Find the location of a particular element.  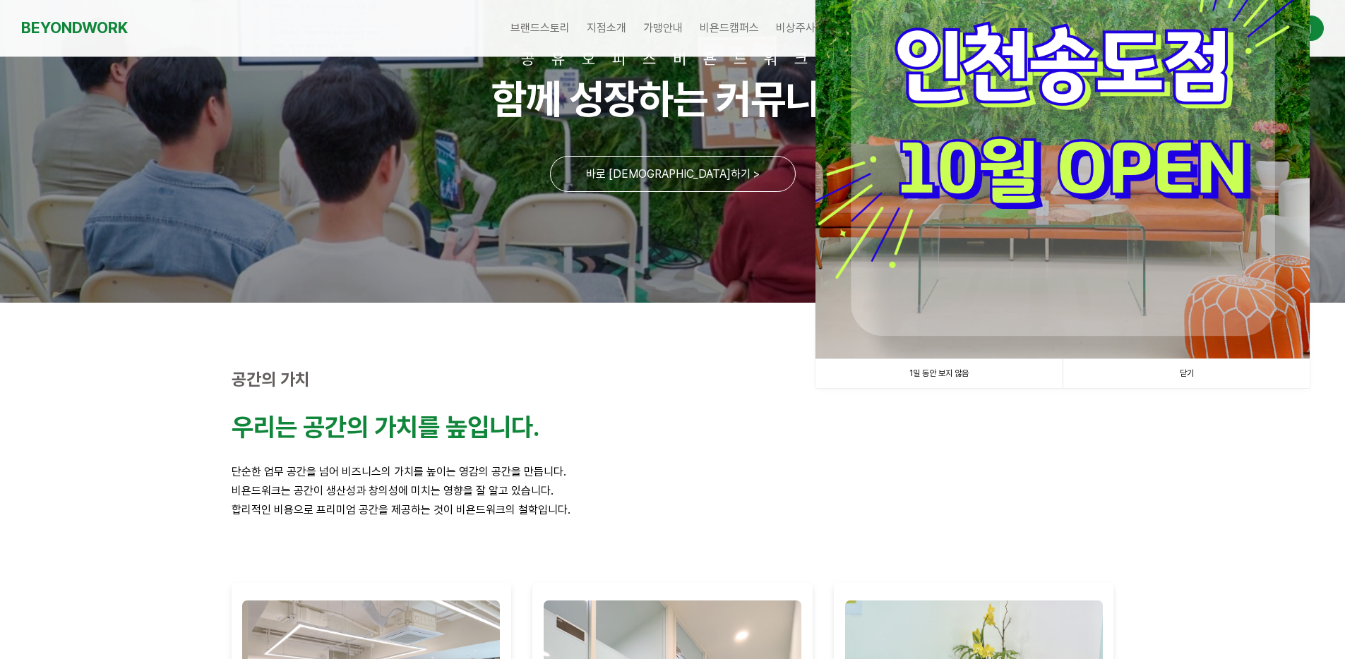

span: 가맹안내 is located at coordinates (663, 28).